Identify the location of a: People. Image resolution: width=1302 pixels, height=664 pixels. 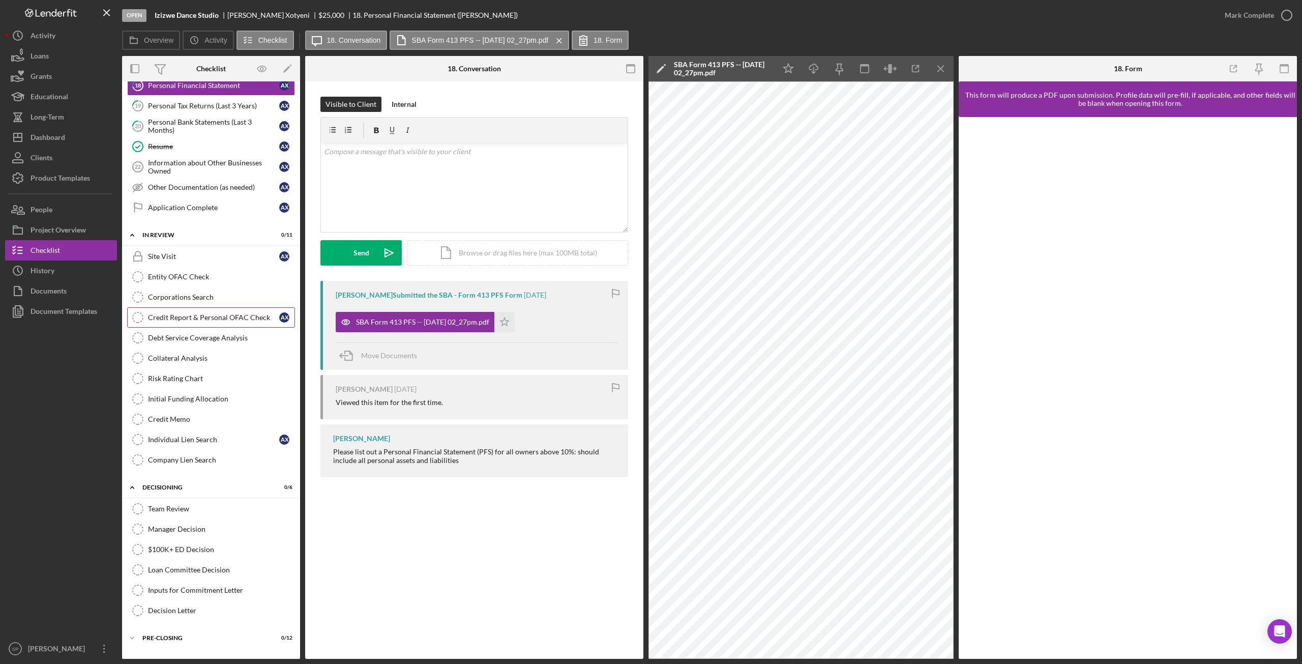
(61, 209).